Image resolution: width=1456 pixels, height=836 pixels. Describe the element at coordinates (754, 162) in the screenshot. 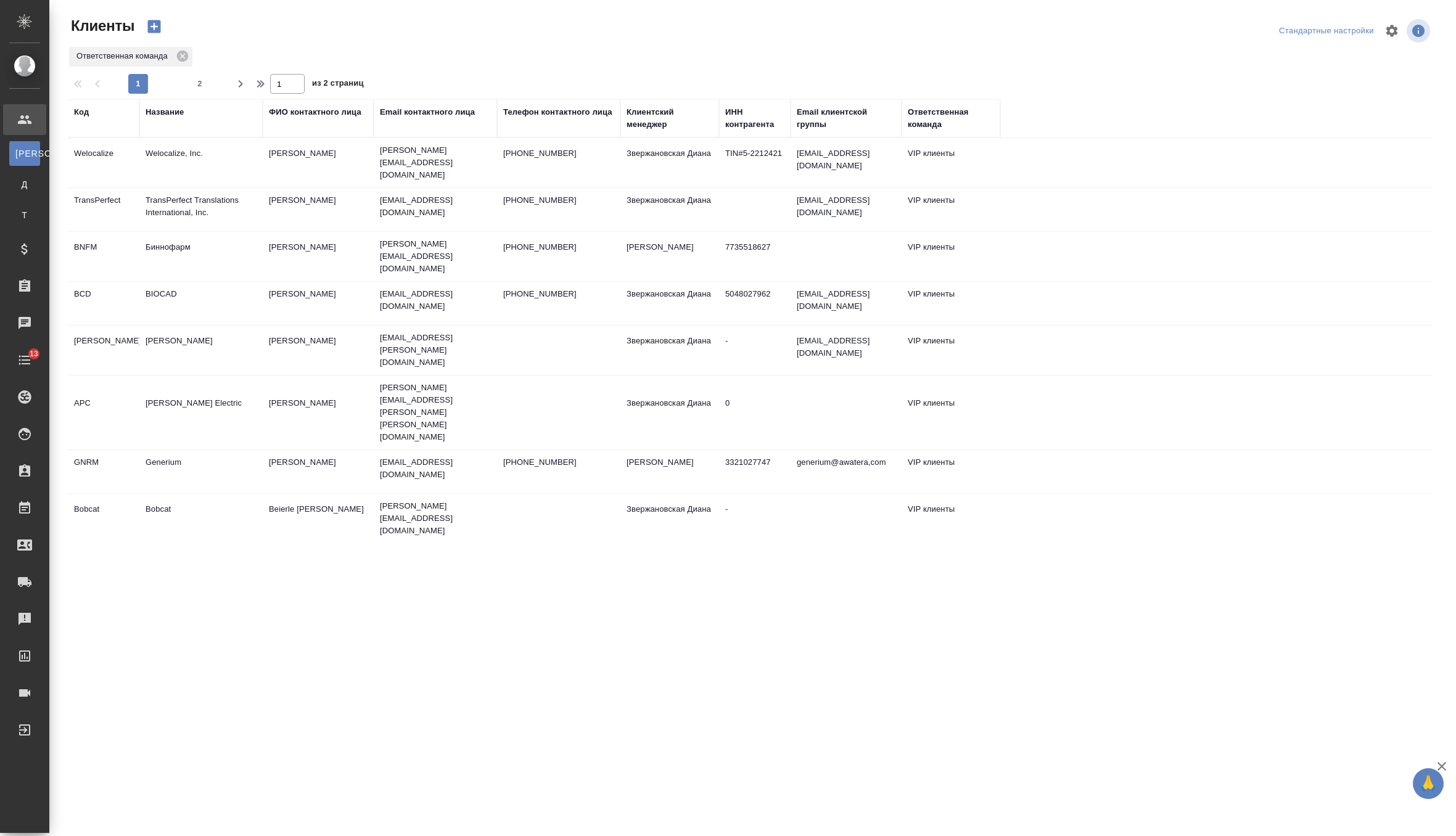

I see `td: TIN#5-2212421` at that location.